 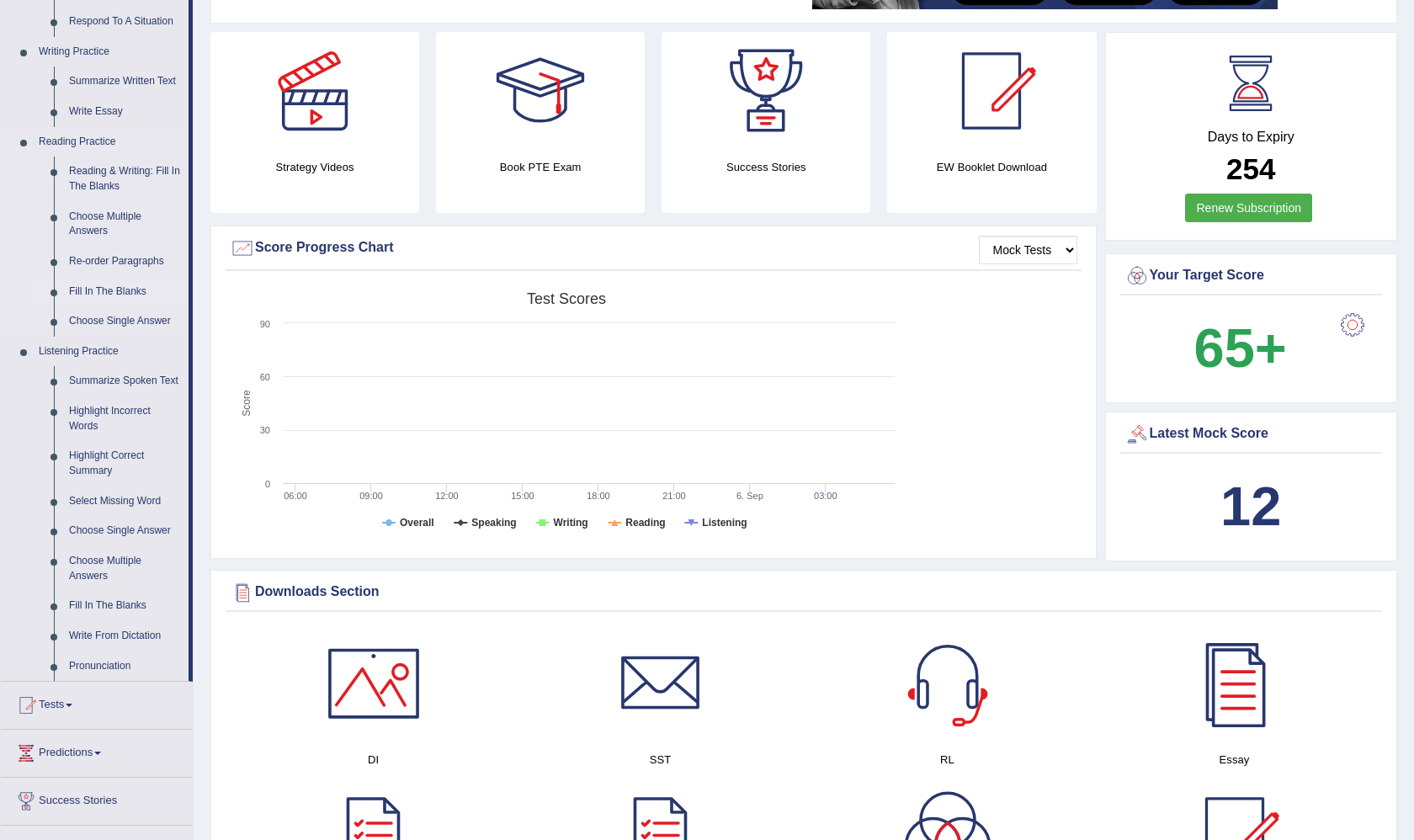 I want to click on div: Latest Mock Score, so click(x=1251, y=434).